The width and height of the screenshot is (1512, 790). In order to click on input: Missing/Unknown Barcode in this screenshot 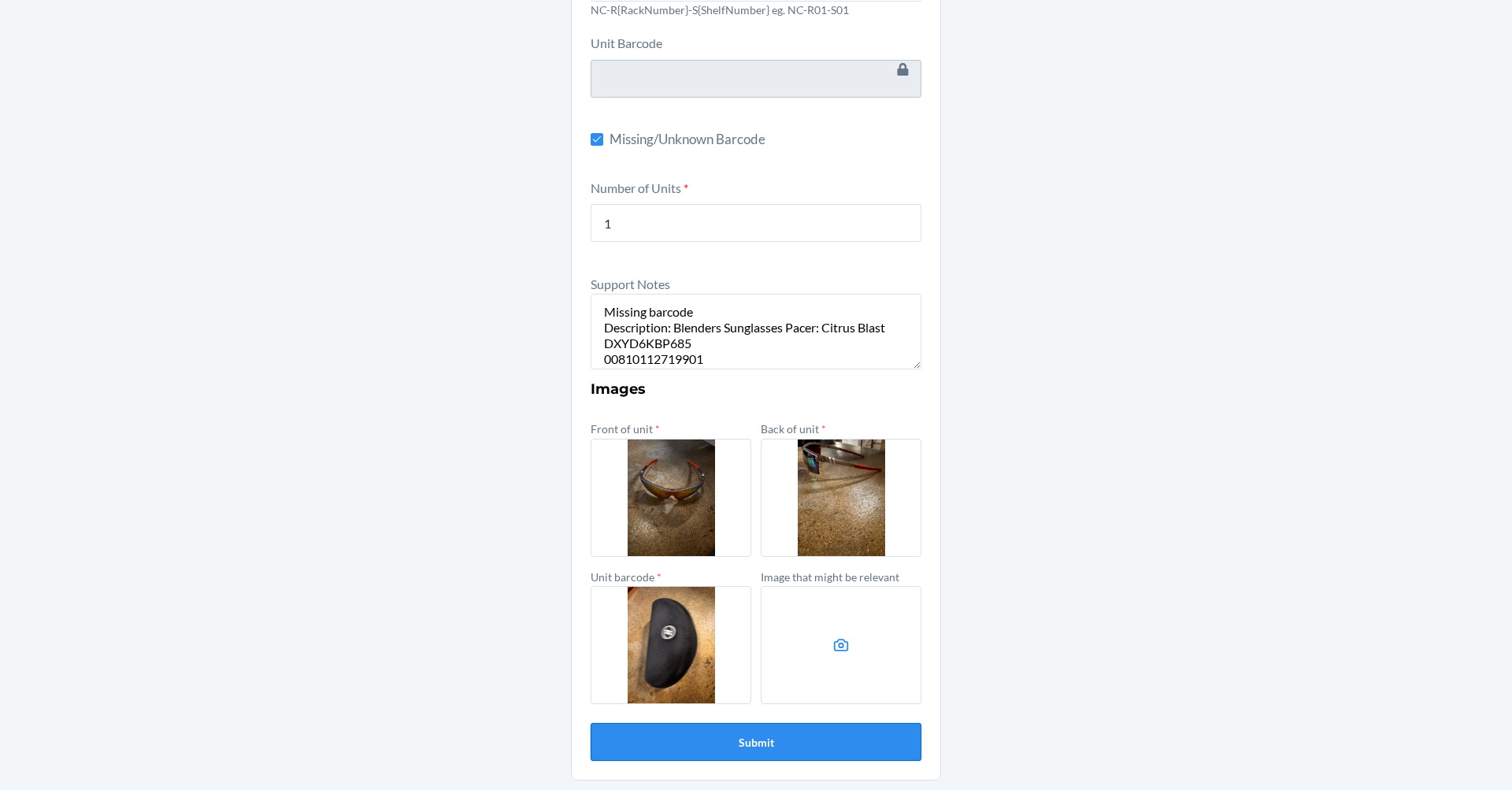, I will do `click(597, 140)`.